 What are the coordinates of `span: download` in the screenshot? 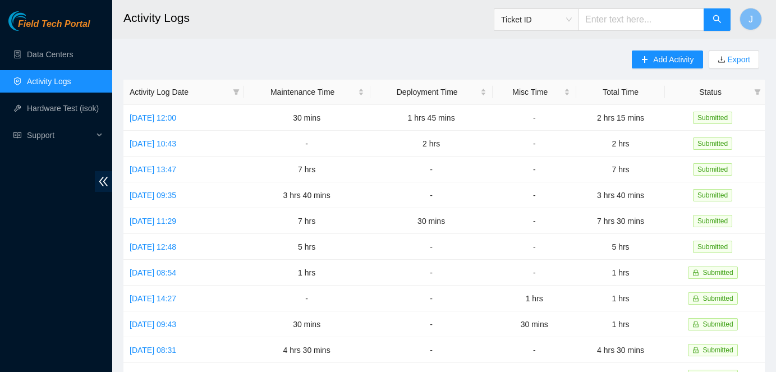 It's located at (721, 60).